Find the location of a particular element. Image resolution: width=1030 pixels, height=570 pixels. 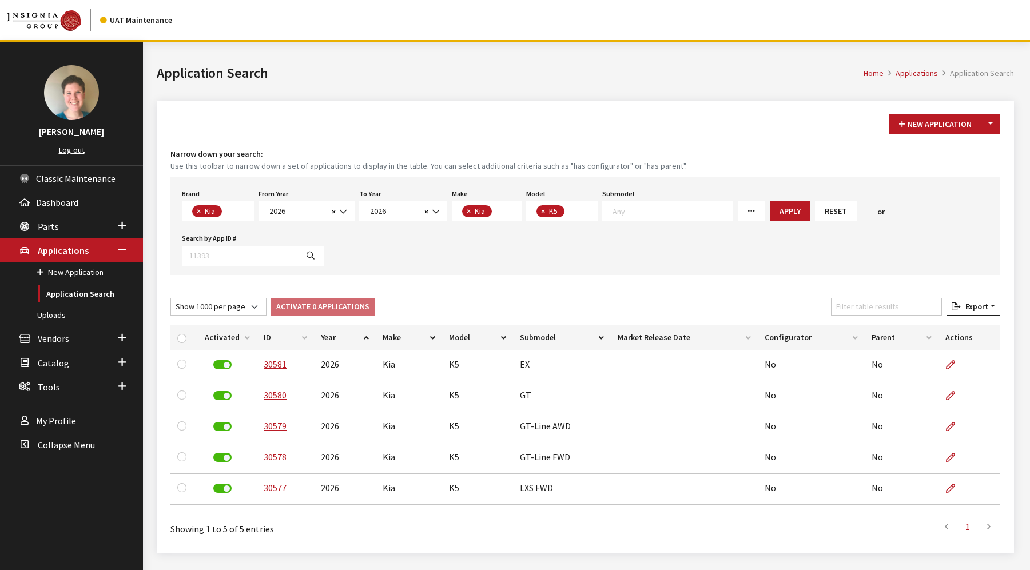

a: 30580 is located at coordinates (275, 395).